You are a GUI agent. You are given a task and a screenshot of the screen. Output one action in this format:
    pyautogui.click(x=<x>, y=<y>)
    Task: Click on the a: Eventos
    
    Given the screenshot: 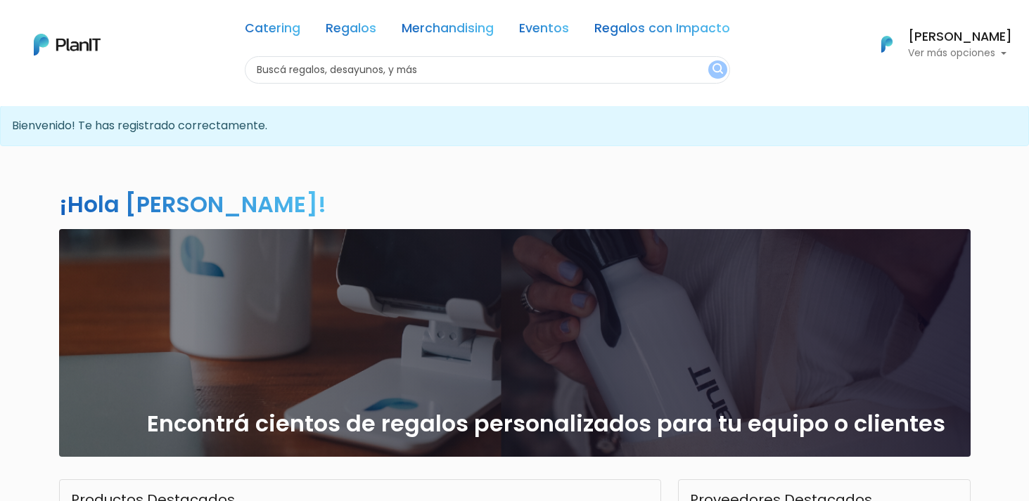 What is the action you would take?
    pyautogui.click(x=544, y=31)
    